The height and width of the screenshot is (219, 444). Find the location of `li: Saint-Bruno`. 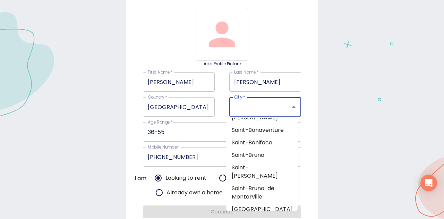

li: Saint-Bruno is located at coordinates (262, 155).